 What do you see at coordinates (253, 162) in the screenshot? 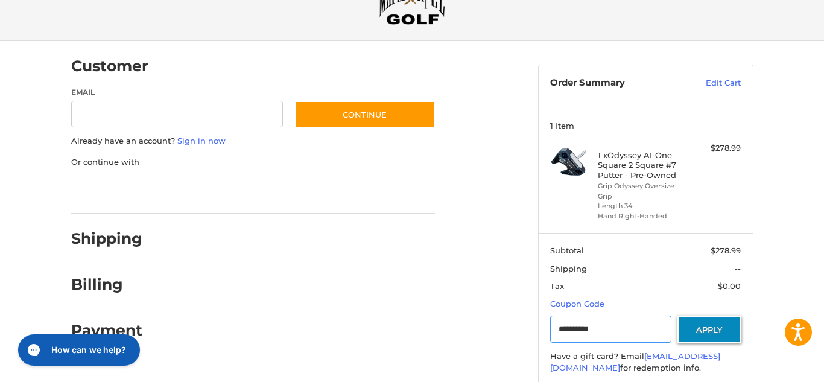
I see `p: Or continue with` at bounding box center [253, 162].